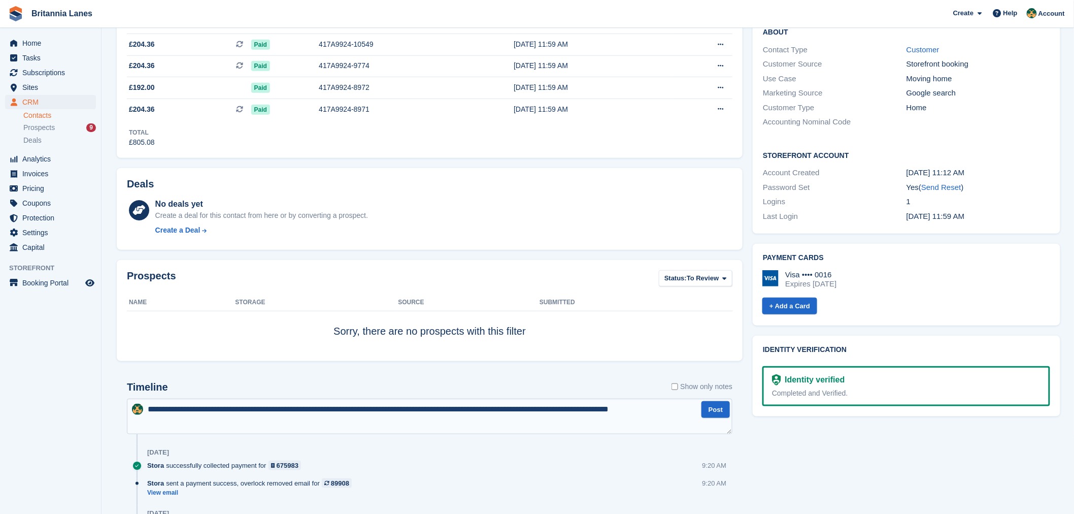 This screenshot has width=1074, height=514. I want to click on div: 9, so click(91, 127).